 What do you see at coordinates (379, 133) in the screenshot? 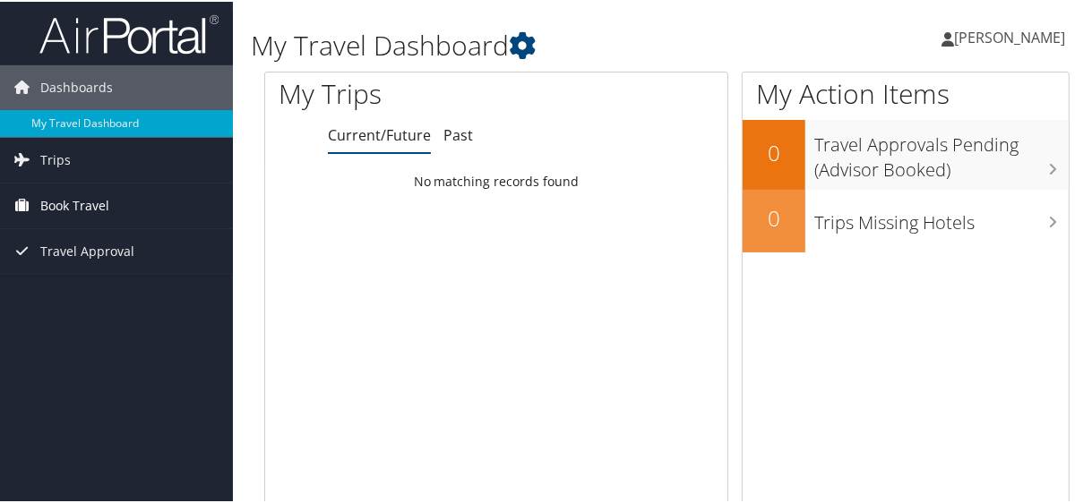
I see `a: Current/Future` at bounding box center [379, 133].